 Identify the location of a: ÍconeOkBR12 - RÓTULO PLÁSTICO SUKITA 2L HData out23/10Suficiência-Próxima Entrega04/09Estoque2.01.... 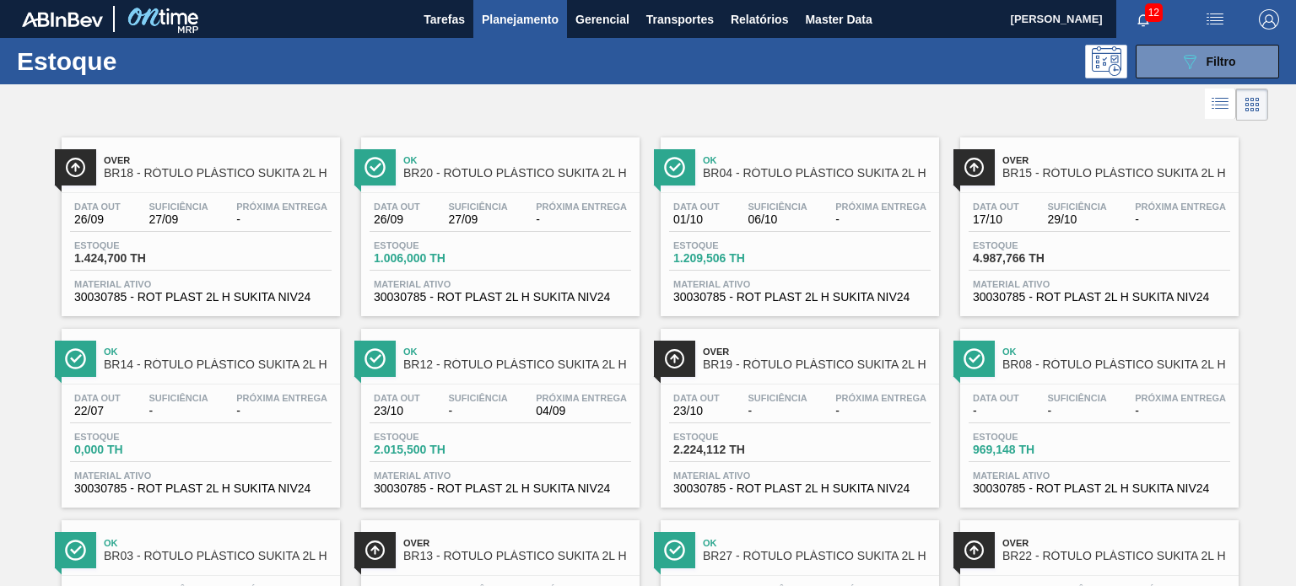
(498, 412).